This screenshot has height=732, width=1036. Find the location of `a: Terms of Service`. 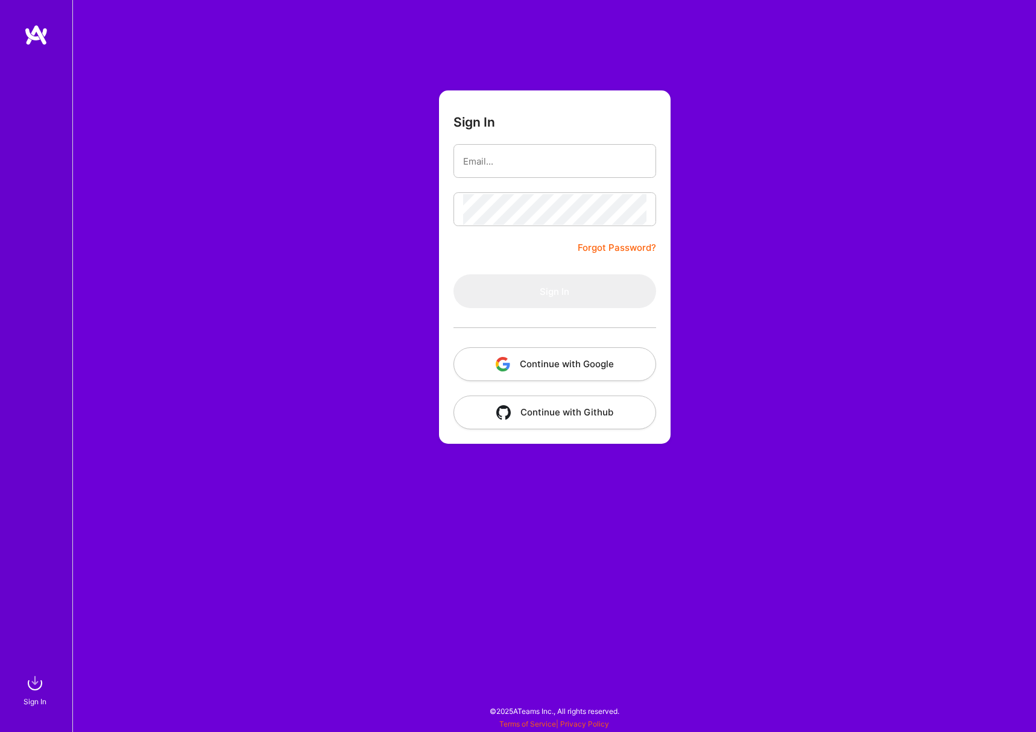

a: Terms of Service is located at coordinates (528, 724).